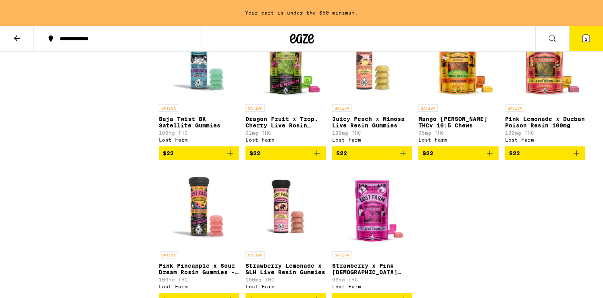 This screenshot has width=603, height=298. I want to click on span: Hi. Need any help?, so click(31, 9).